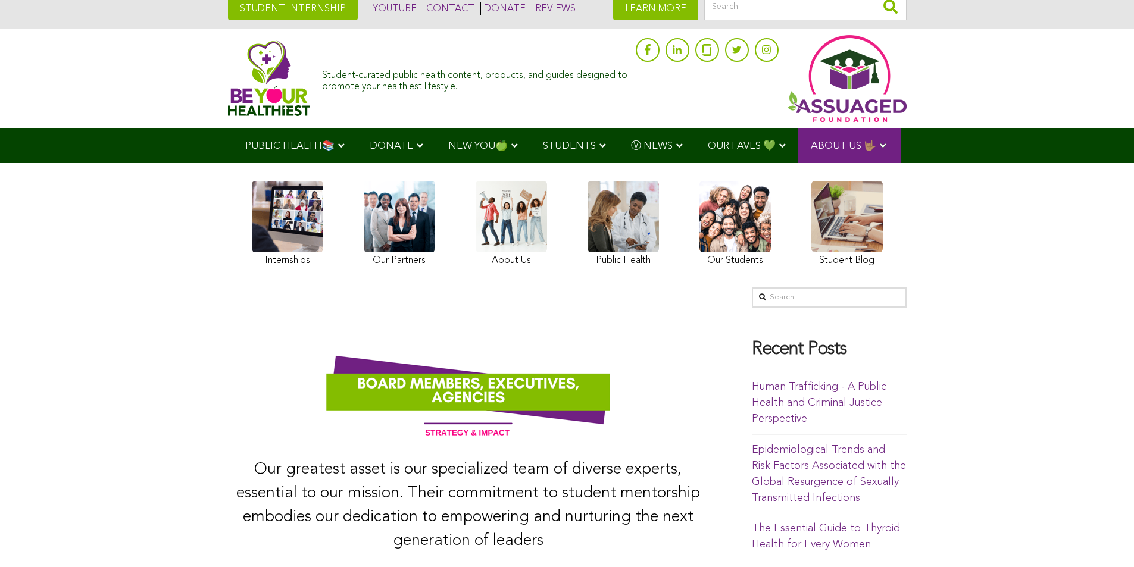  I want to click on div: Chat Widget, so click(1104, 539).